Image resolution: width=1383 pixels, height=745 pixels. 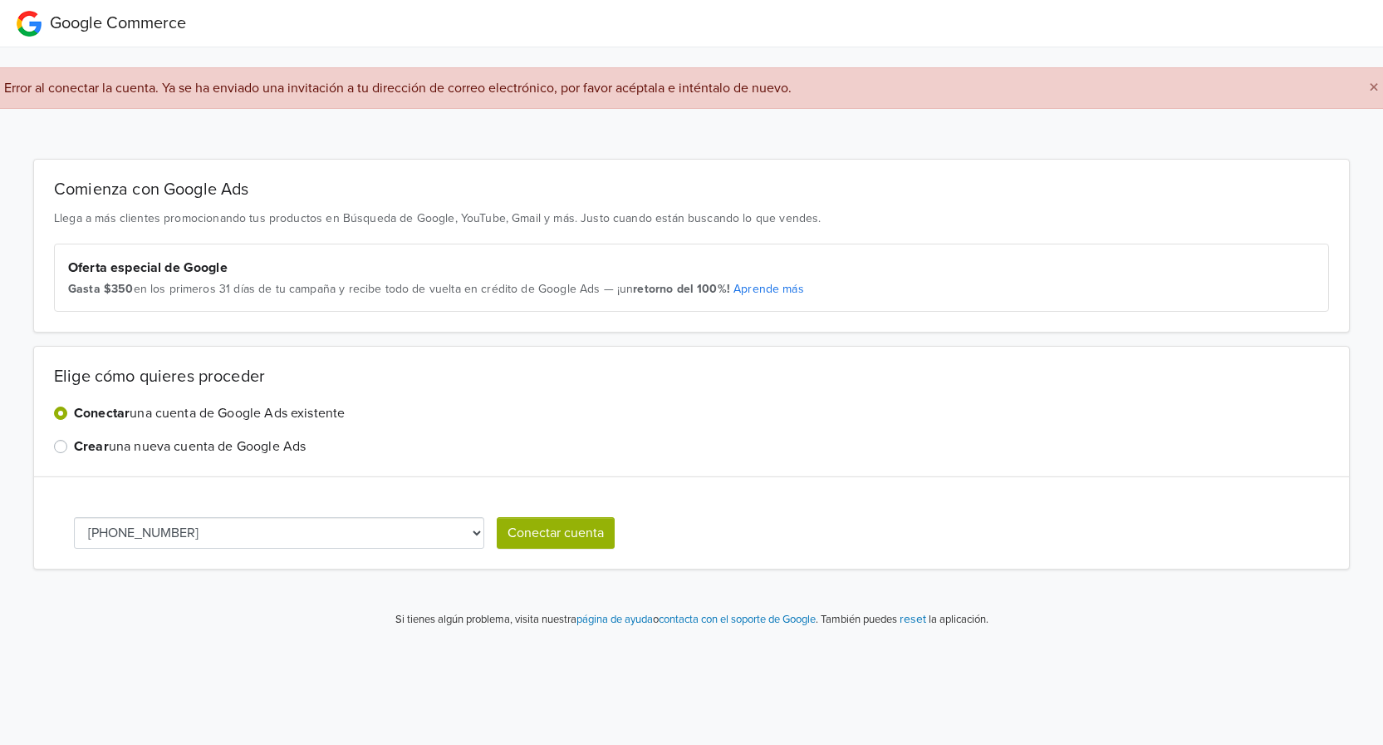 I want to click on button: reset, so click(x=913, y=618).